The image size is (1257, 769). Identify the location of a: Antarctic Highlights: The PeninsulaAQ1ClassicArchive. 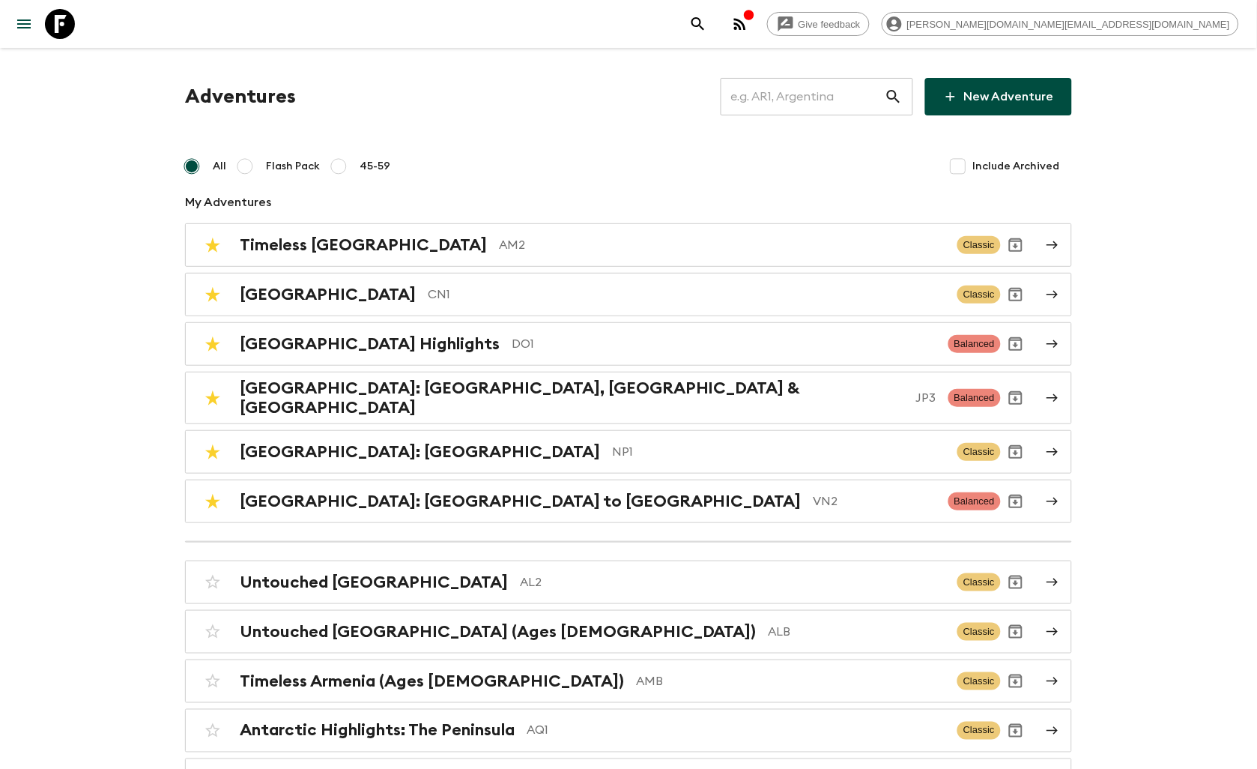
(629, 730).